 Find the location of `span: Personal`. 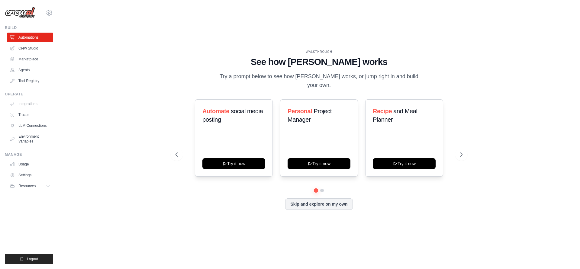

span: Personal is located at coordinates (300, 111).